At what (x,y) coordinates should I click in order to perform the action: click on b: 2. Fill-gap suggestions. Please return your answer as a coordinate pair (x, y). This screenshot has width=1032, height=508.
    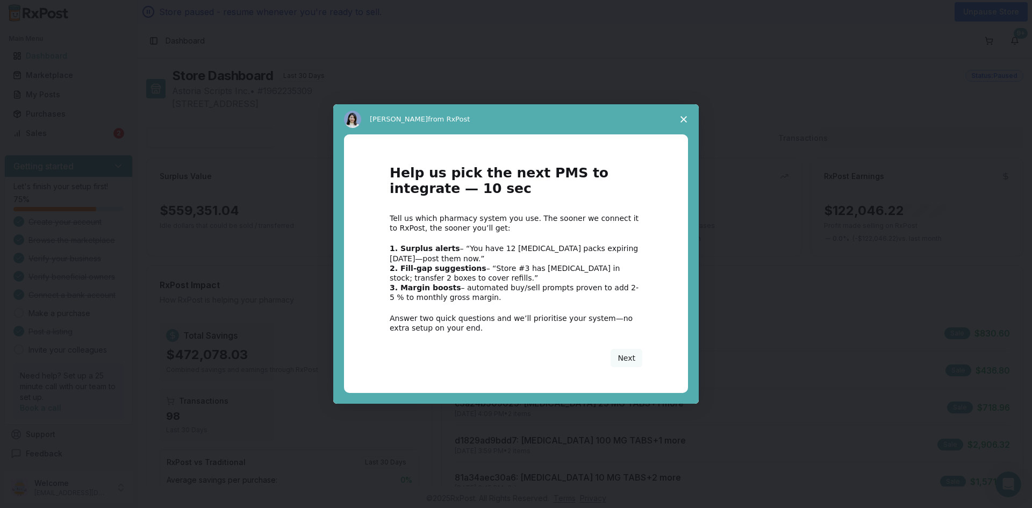
    Looking at the image, I should click on (438, 268).